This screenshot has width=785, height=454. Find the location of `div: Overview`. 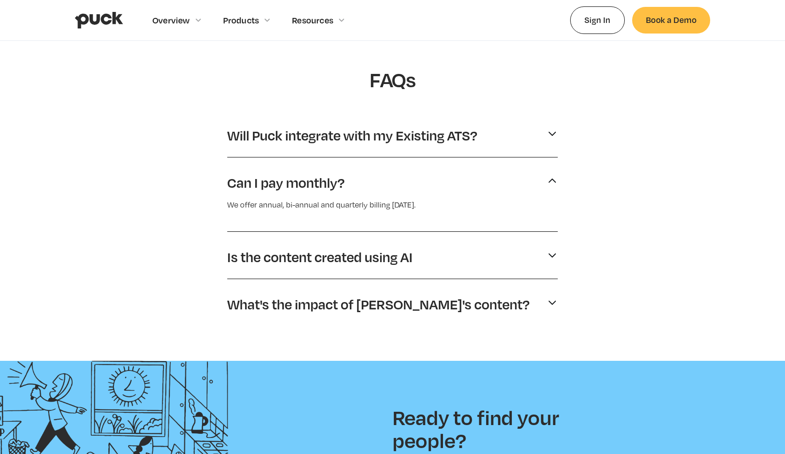

div: Overview is located at coordinates (171, 20).